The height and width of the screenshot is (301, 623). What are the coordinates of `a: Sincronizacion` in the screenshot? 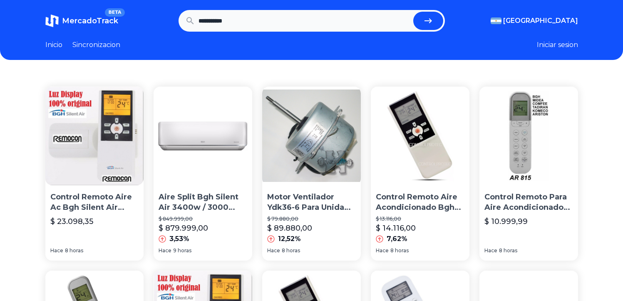 It's located at (96, 45).